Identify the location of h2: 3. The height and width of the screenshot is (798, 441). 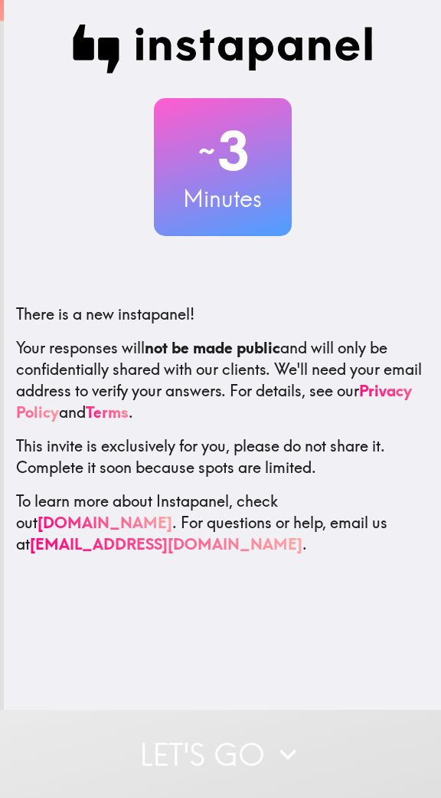
(223, 151).